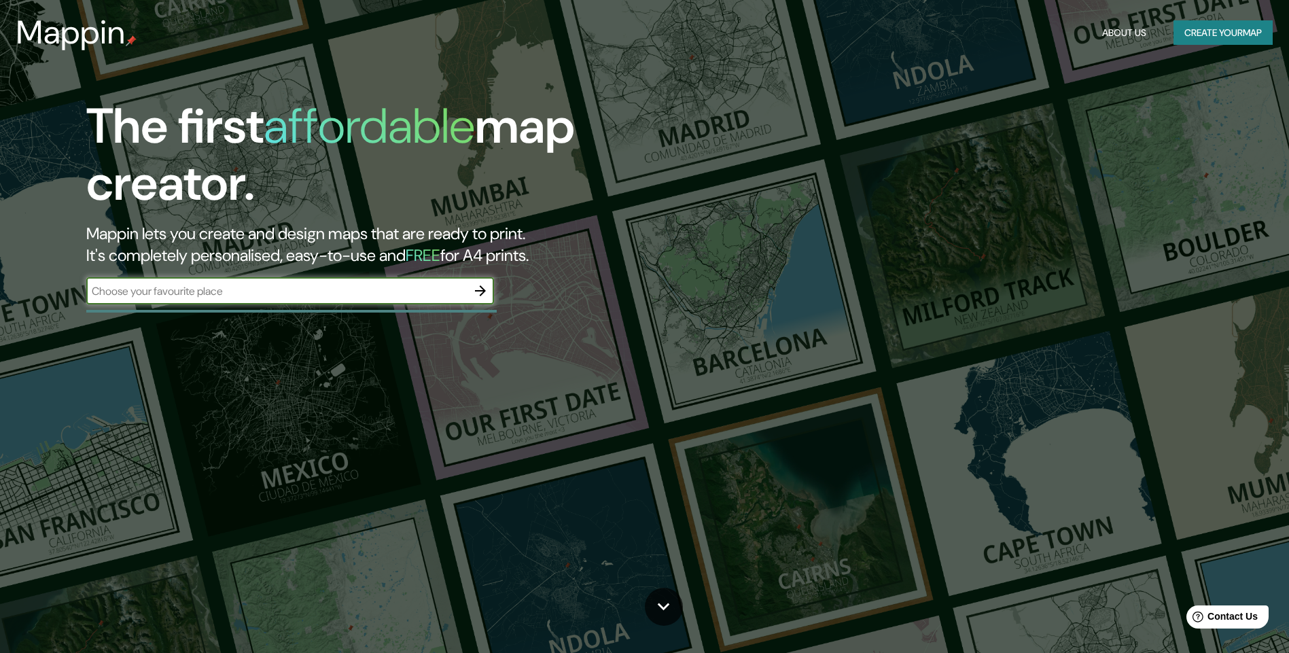 This screenshot has width=1289, height=653. Describe the element at coordinates (276, 291) in the screenshot. I see `input: Choose your favourite place` at that location.